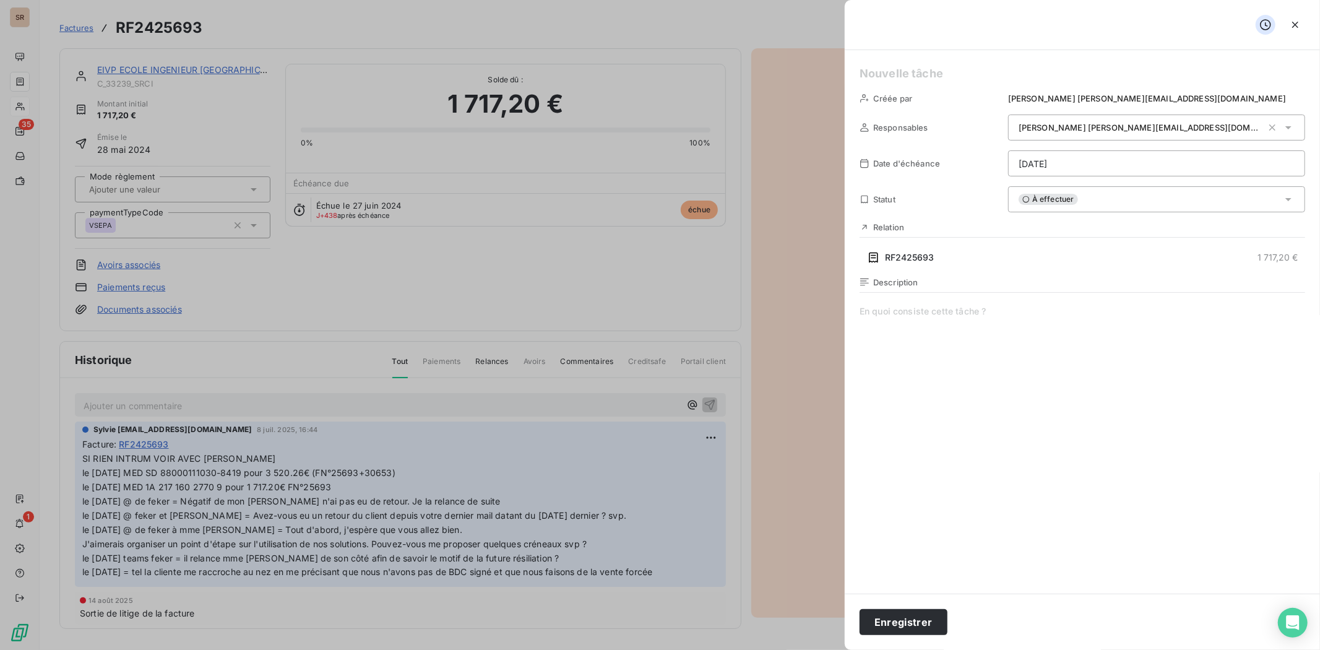 The height and width of the screenshot is (650, 1320). What do you see at coordinates (900, 127) in the screenshot?
I see `span: Responsables` at bounding box center [900, 127].